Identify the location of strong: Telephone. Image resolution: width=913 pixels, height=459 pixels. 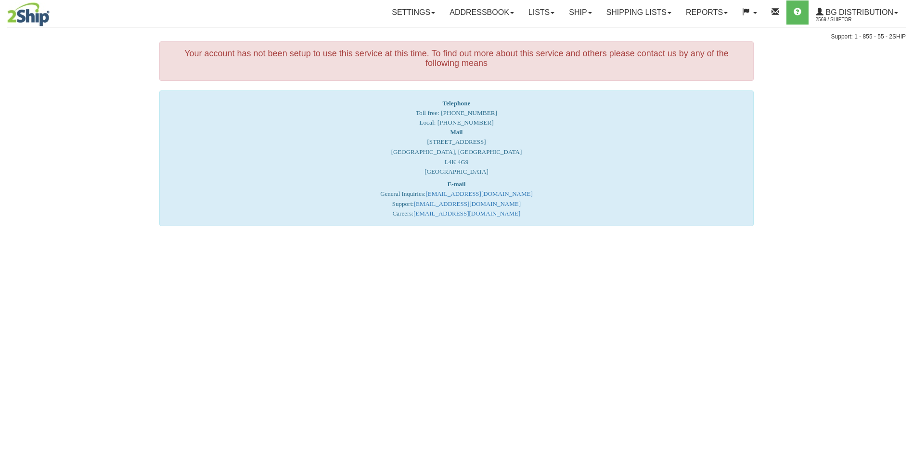
(456, 103).